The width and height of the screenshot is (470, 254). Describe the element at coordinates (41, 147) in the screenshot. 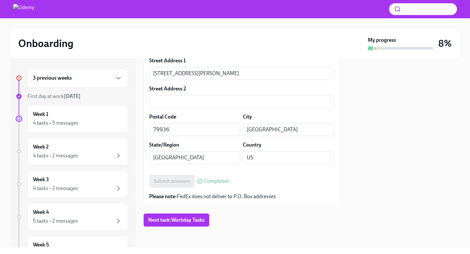

I see `h6: Week 2` at that location.